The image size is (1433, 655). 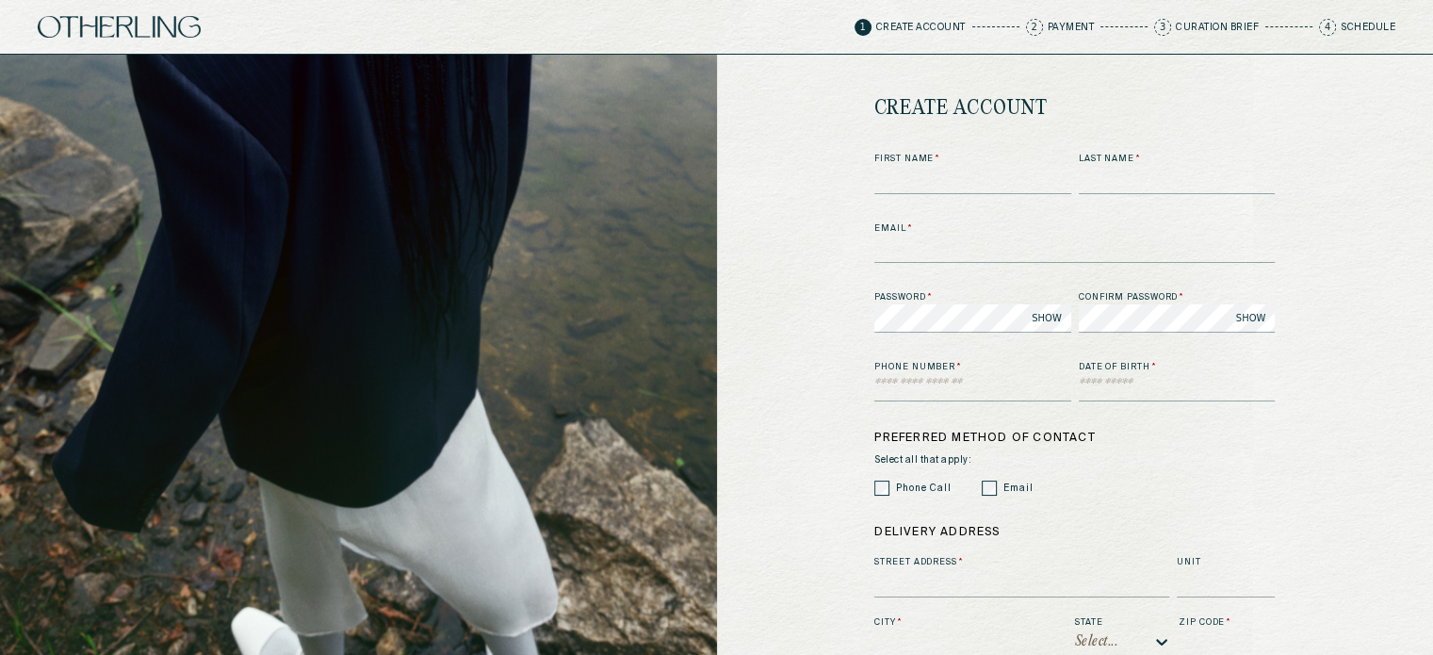 I want to click on p: Payment, so click(x=1071, y=27).